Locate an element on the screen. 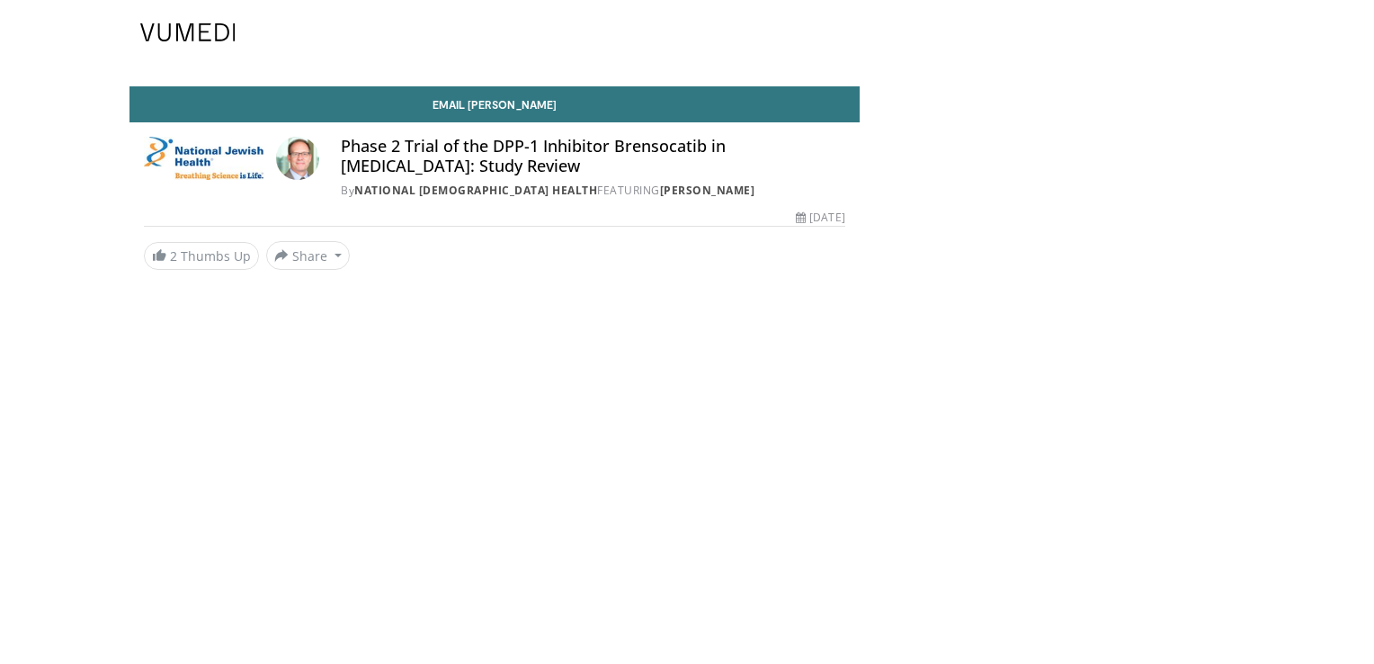  img: Avatar is located at coordinates (298, 158).